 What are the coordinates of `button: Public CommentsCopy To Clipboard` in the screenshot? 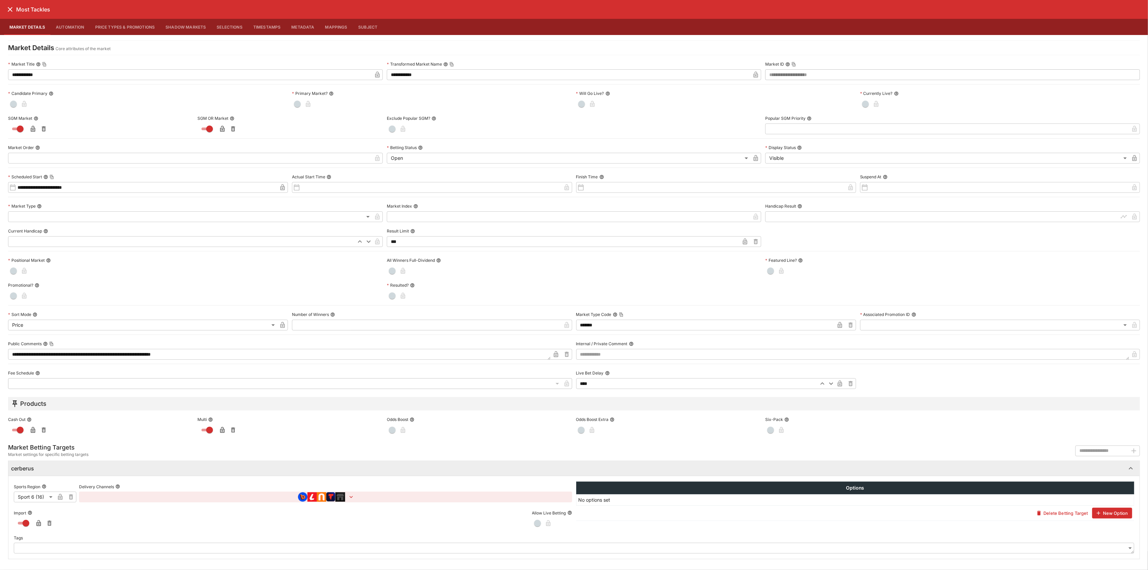 It's located at (45, 344).